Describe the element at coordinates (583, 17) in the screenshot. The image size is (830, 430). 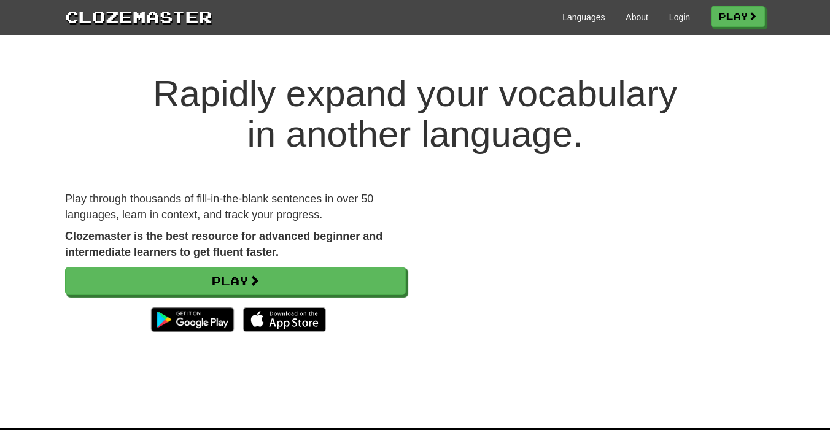
I see `a: Languages` at that location.